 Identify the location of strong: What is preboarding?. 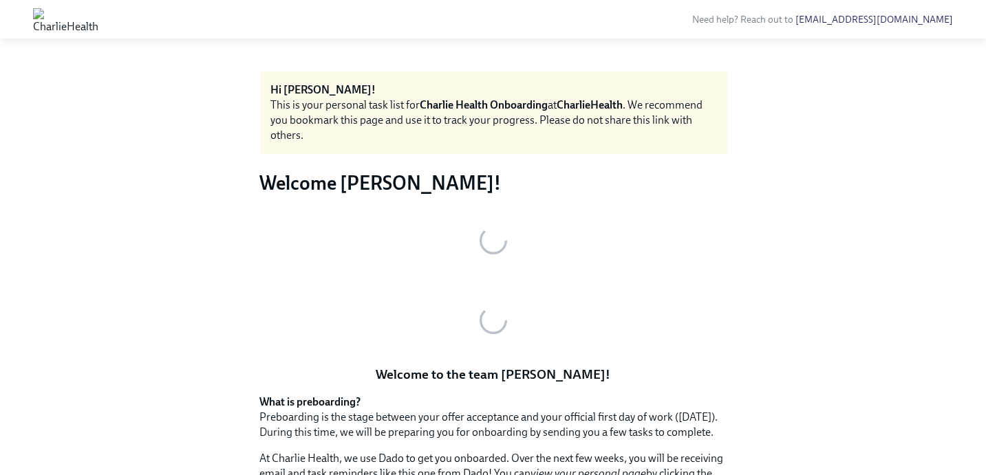
(309, 402).